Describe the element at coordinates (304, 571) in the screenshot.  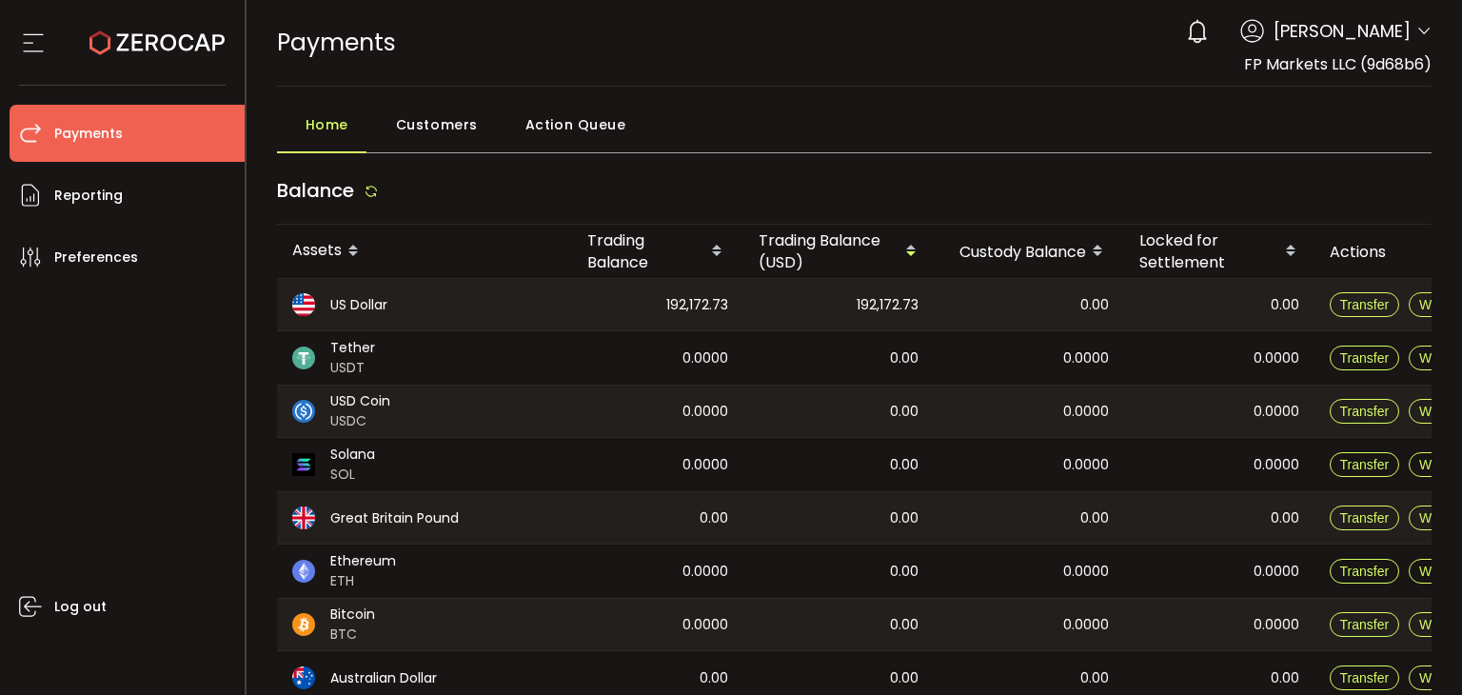
I see `img: eth_portfolio.svg` at that location.